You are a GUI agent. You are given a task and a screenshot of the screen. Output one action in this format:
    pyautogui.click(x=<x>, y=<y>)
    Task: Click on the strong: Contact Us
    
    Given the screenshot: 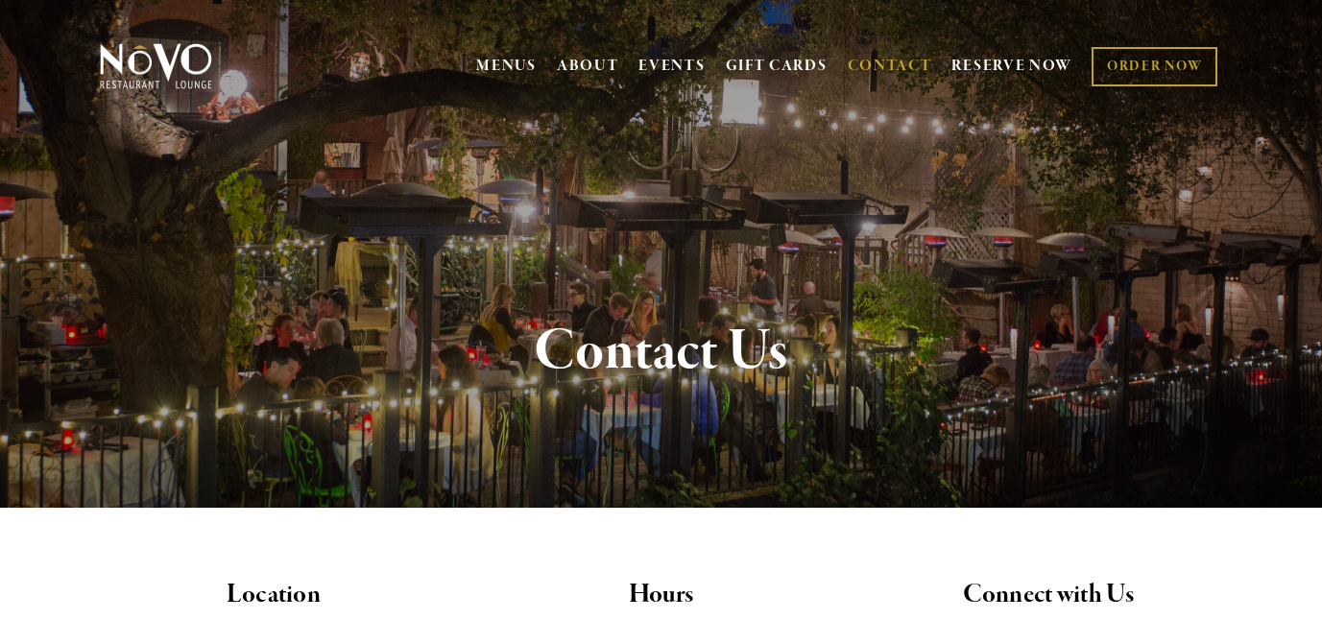 What is the action you would take?
    pyautogui.click(x=661, y=351)
    